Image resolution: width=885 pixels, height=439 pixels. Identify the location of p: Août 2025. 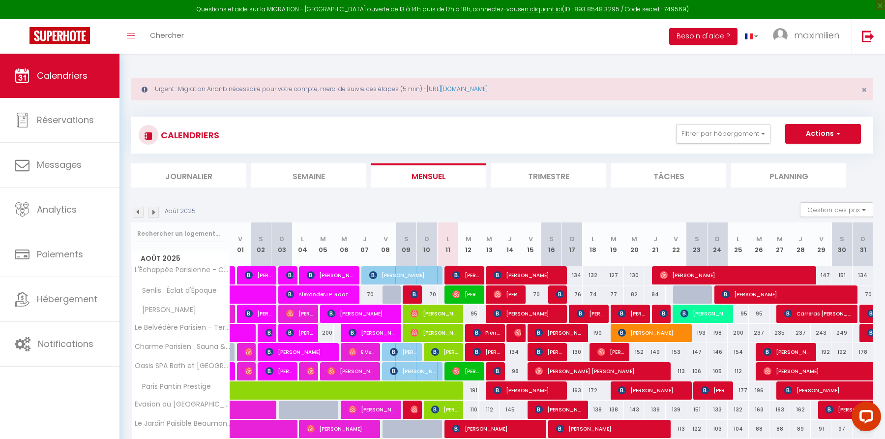
(180, 211).